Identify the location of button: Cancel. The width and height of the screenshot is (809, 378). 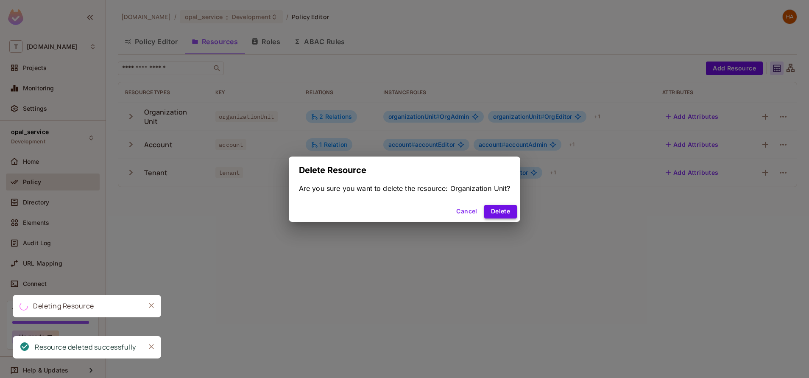
(466, 212).